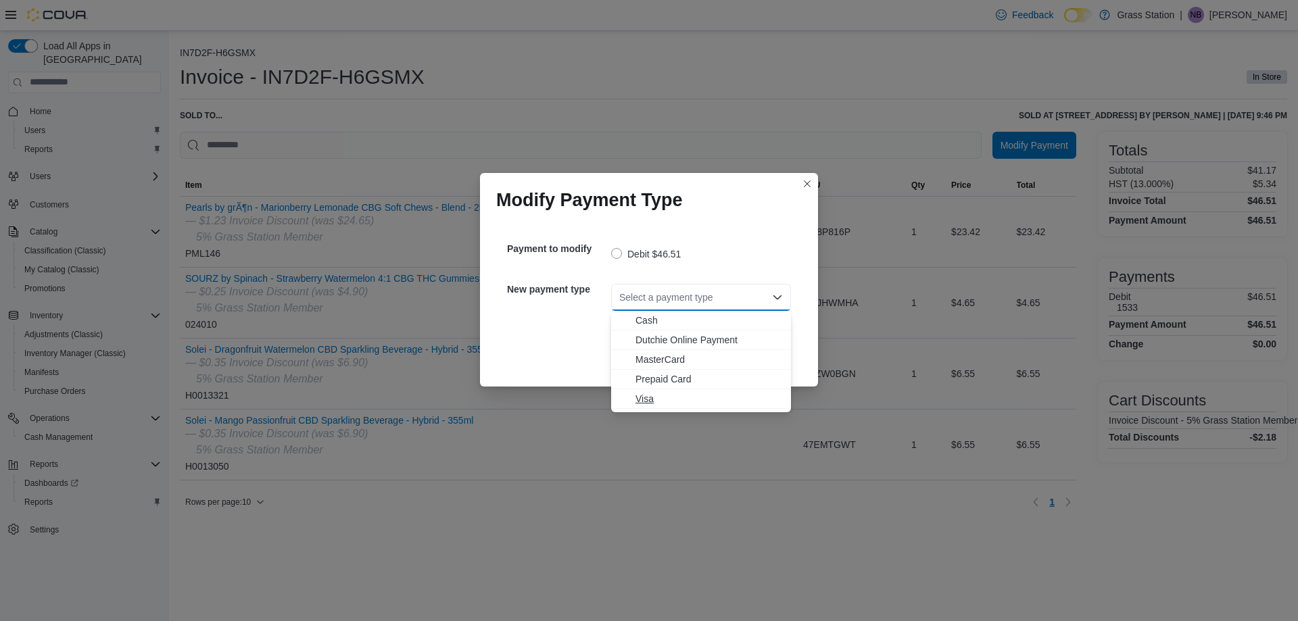  What do you see at coordinates (807, 184) in the screenshot?
I see `button: Closes this modal window` at bounding box center [807, 184].